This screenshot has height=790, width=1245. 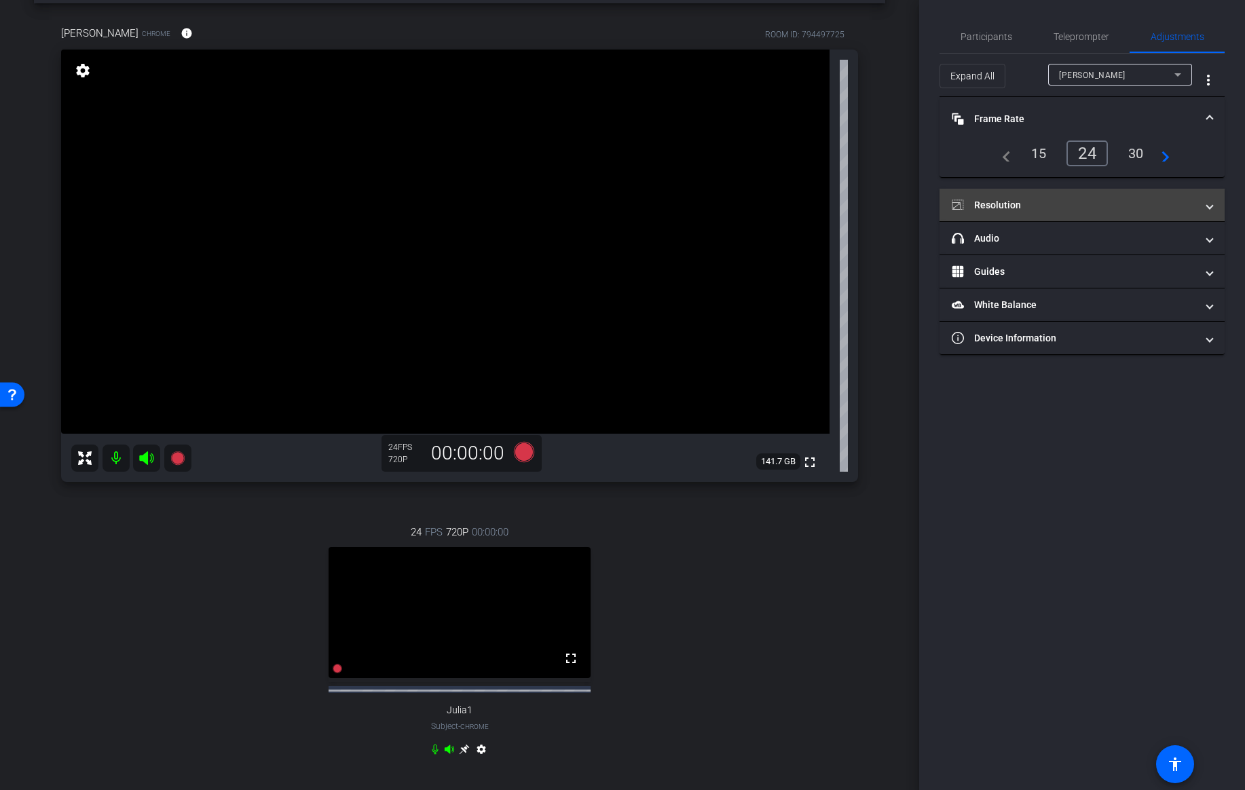 What do you see at coordinates (972, 76) in the screenshot?
I see `span: Expand All` at bounding box center [972, 76].